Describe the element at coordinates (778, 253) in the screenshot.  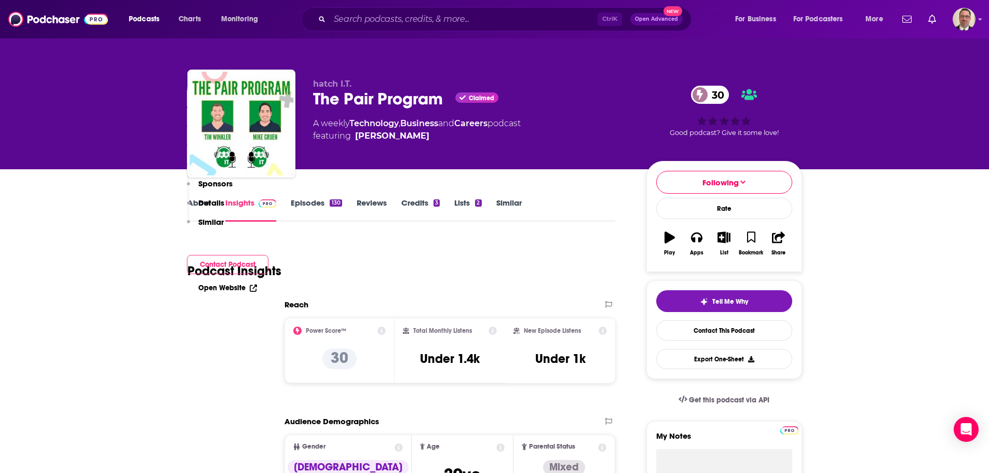
I see `div: Share` at that location.